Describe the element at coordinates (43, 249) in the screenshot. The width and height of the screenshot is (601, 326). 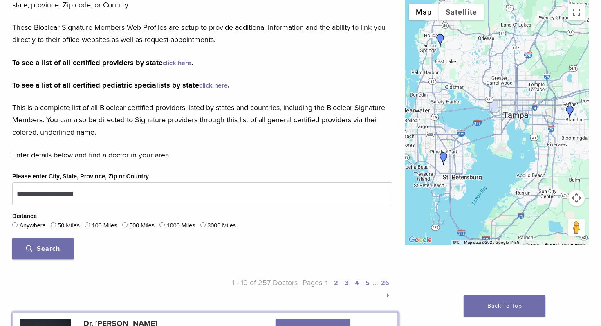
I see `span: Search` at that location.